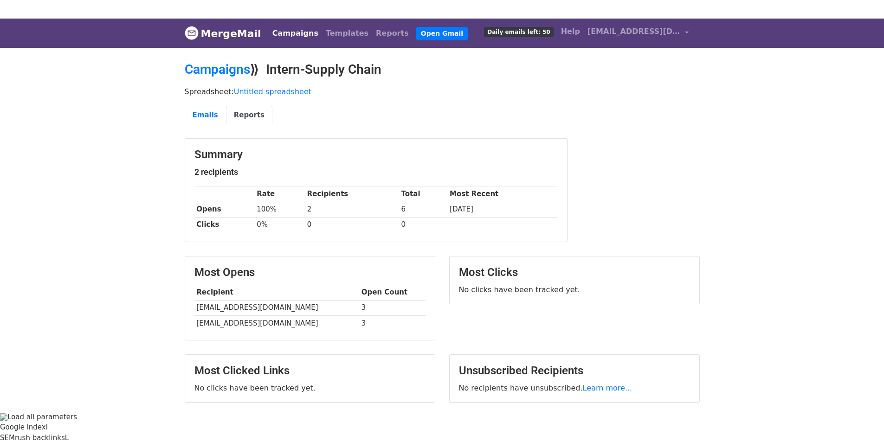  I want to click on h3: Unsubscribed Recipients, so click(574, 371).